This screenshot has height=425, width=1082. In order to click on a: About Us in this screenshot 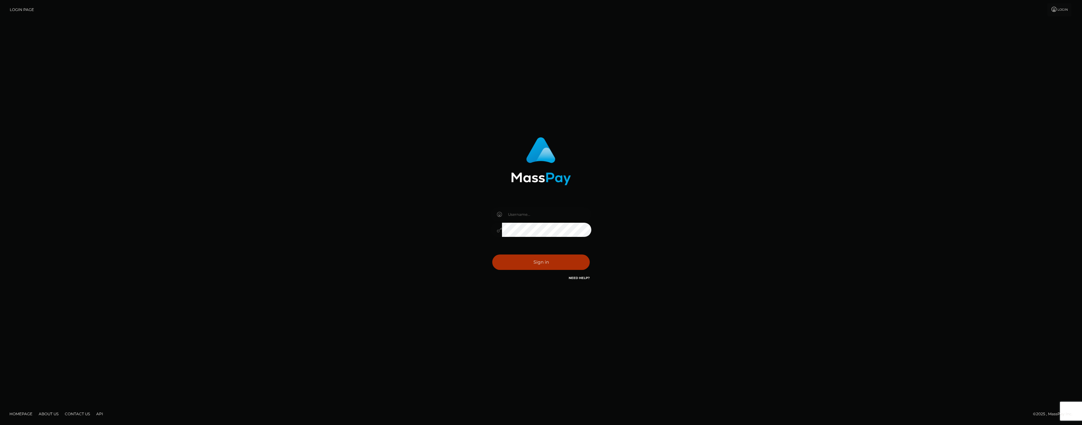, I will do `click(48, 414)`.